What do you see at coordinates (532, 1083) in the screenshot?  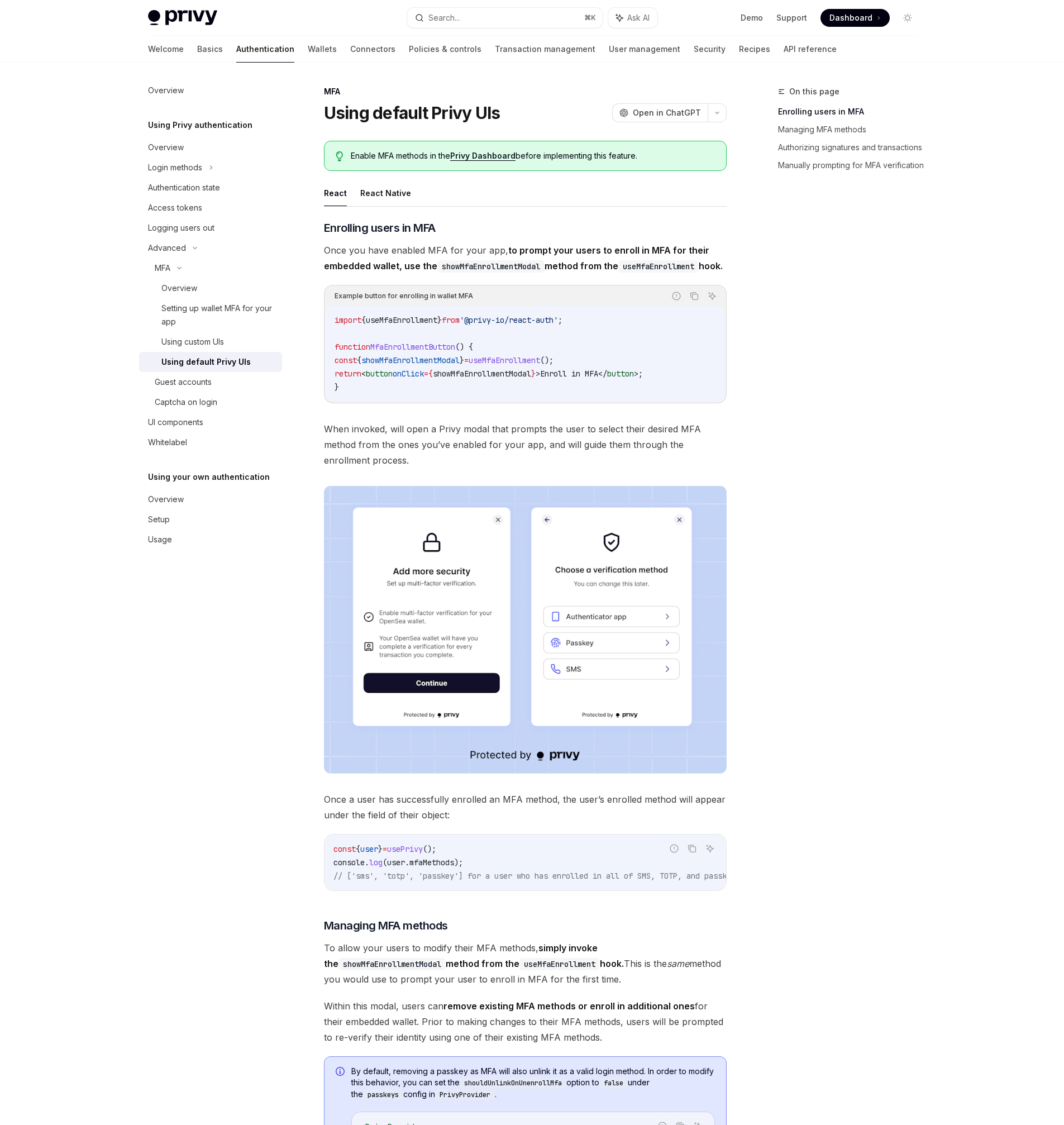 I see `span: By default, removing a passkey as MFA will also unlink it as a valid login method. In order to mo...` at bounding box center [532, 1083].